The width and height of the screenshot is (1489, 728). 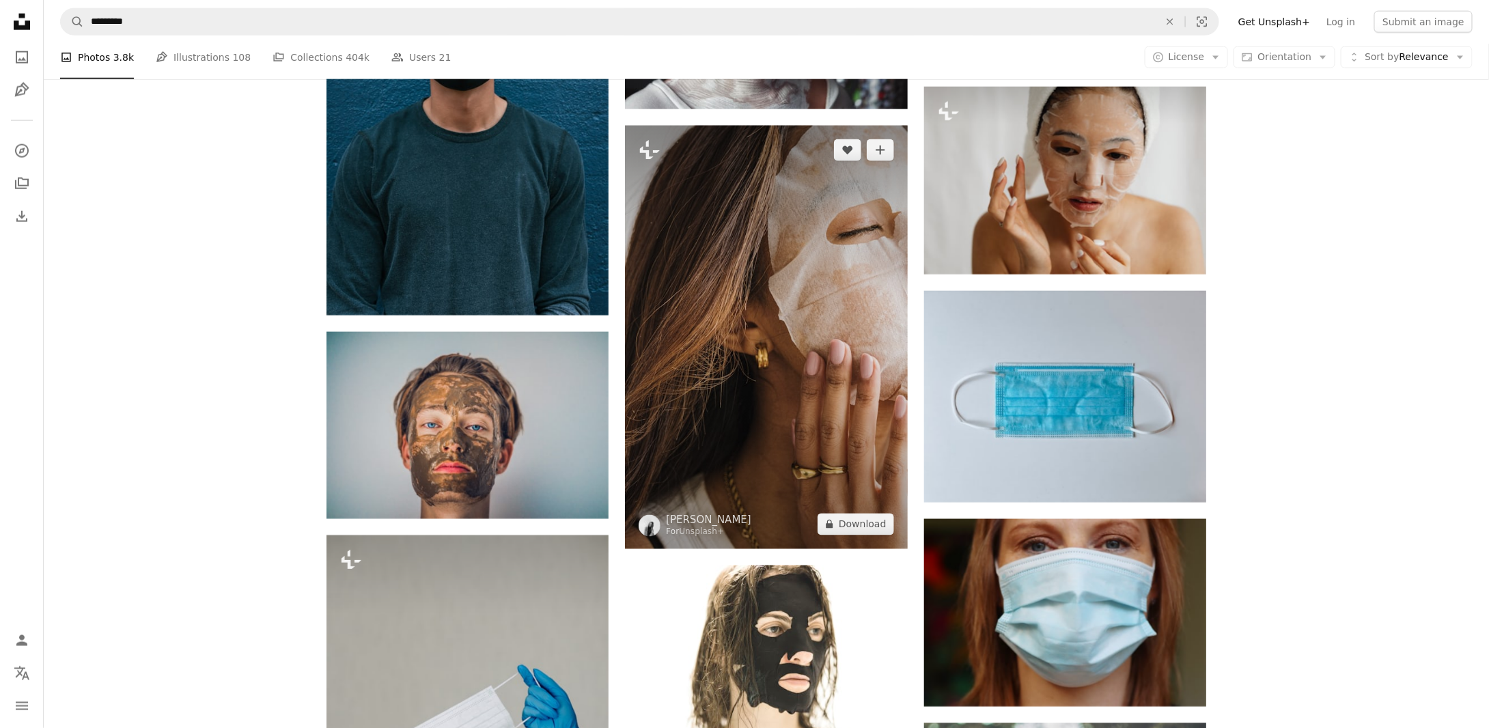 I want to click on a: Collections 404k, so click(x=321, y=57).